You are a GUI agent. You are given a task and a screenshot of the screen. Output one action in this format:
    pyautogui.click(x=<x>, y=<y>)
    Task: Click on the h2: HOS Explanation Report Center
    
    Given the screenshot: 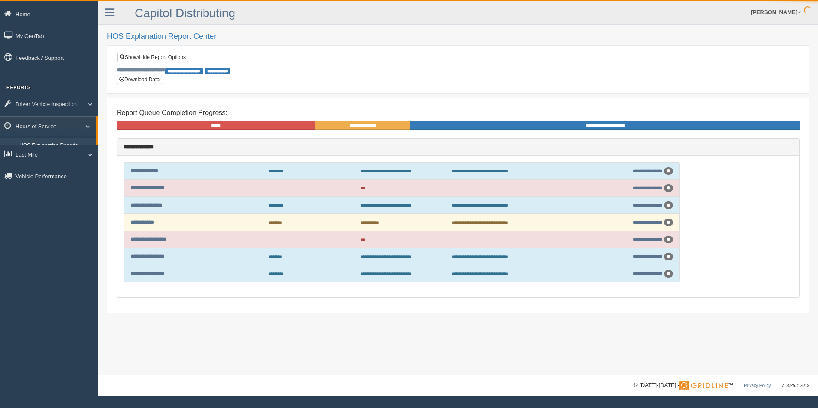 What is the action you would take?
    pyautogui.click(x=458, y=37)
    